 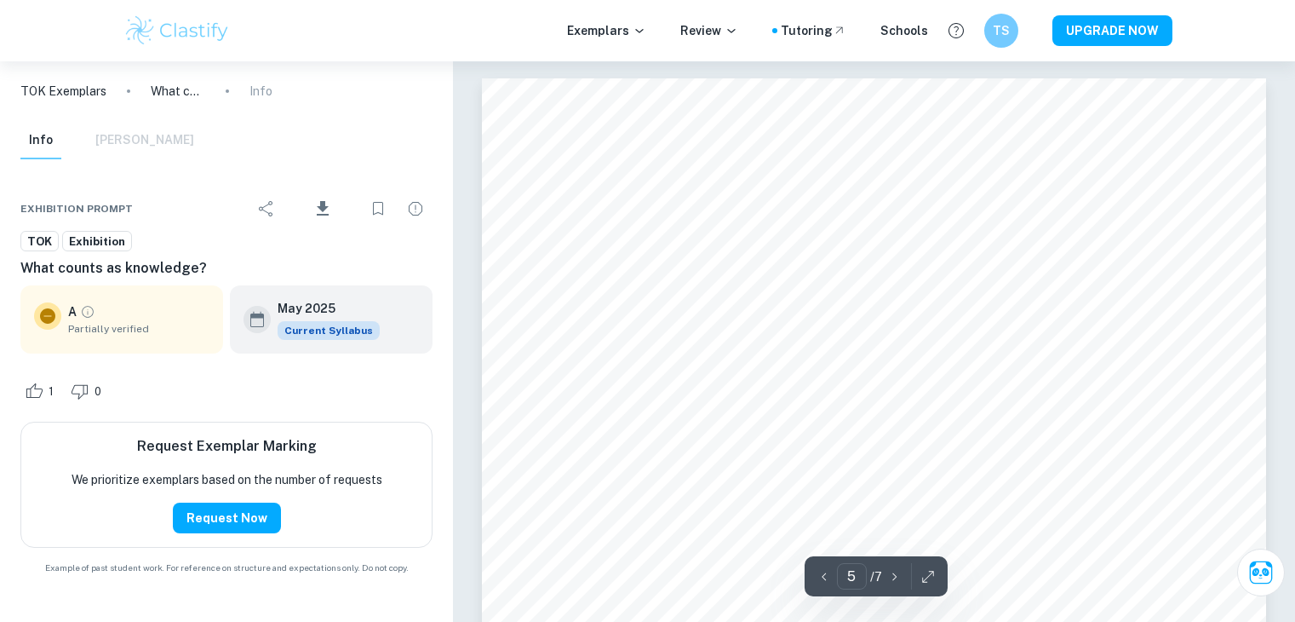 I want to click on button: Help and Feedback, so click(x=956, y=31).